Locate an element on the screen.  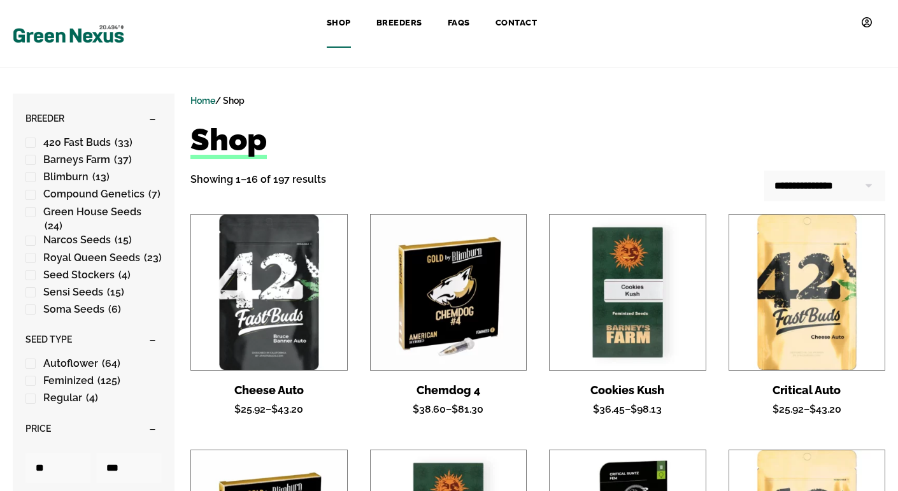
a: Critical Auto is located at coordinates (807, 391).